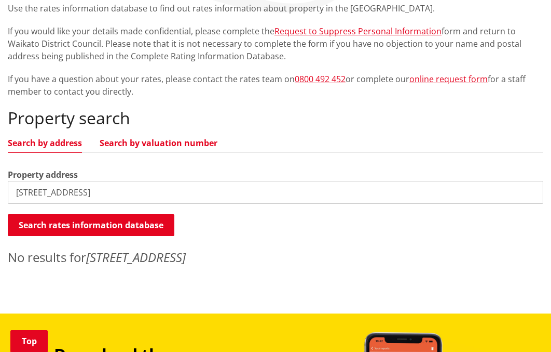  Describe the element at coordinates (449, 79) in the screenshot. I see `a: online request form` at that location.